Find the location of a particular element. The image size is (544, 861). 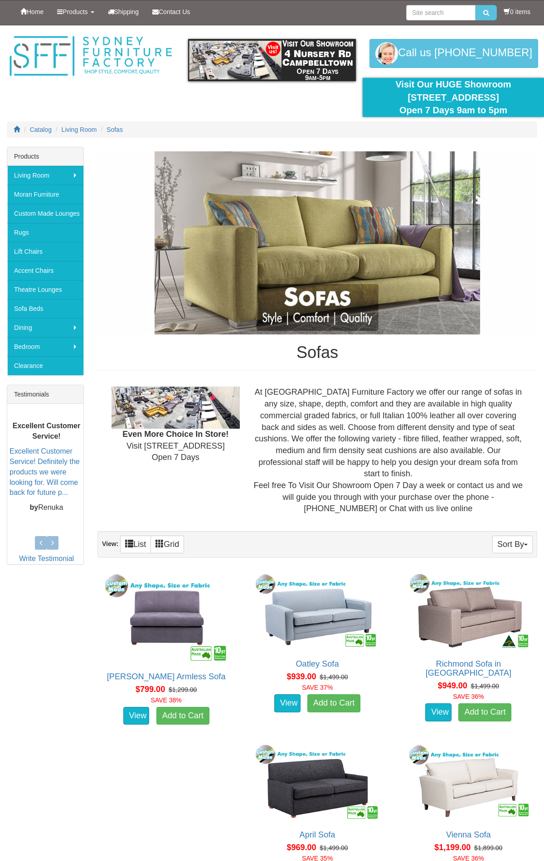

span: Living Room is located at coordinates (79, 130).